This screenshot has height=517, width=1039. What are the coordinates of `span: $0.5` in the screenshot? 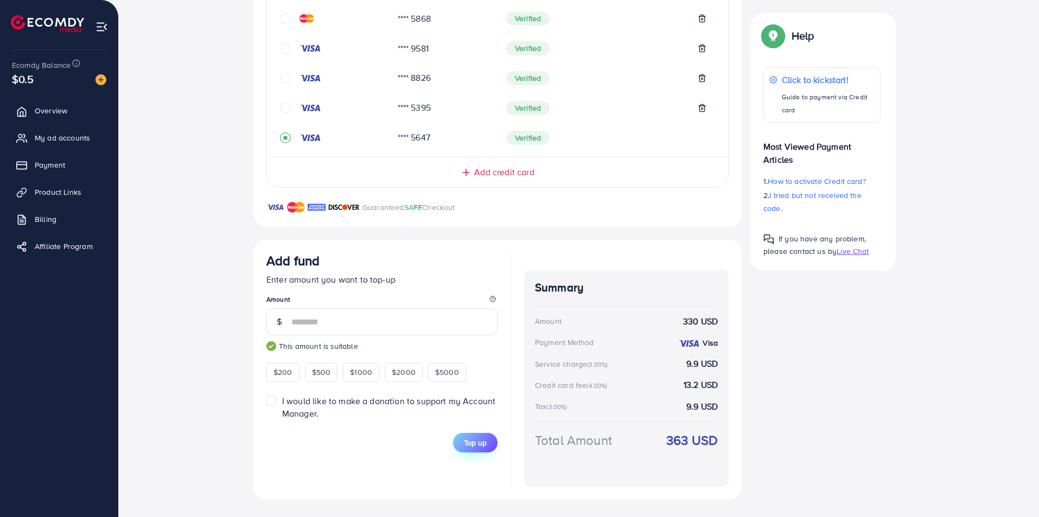 It's located at (23, 79).